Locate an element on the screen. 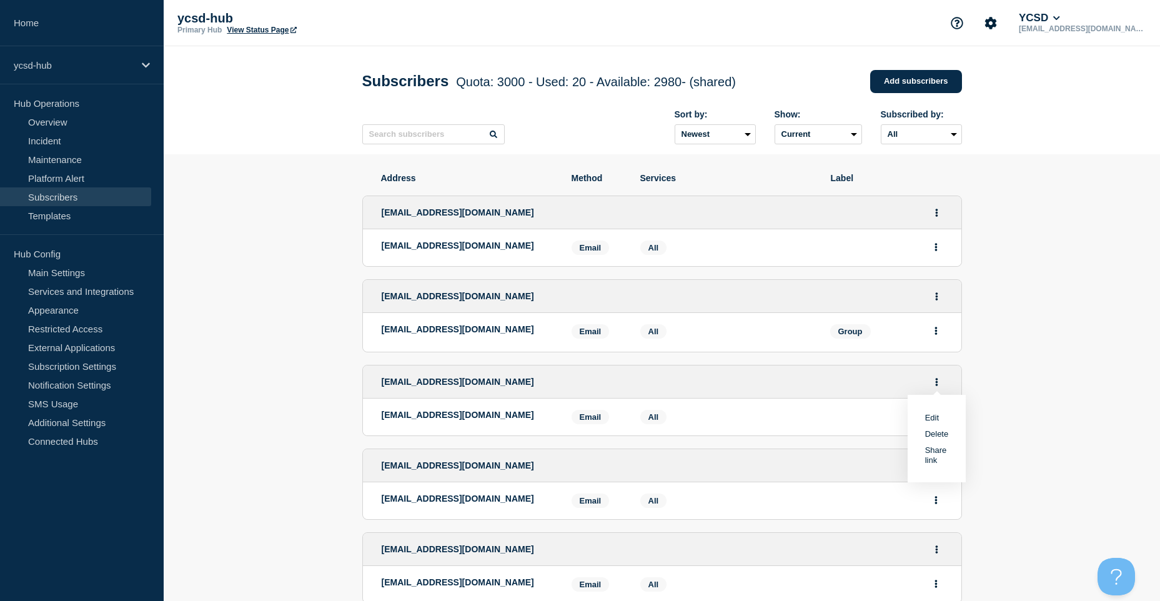  input: Search subscribers is located at coordinates (433, 134).